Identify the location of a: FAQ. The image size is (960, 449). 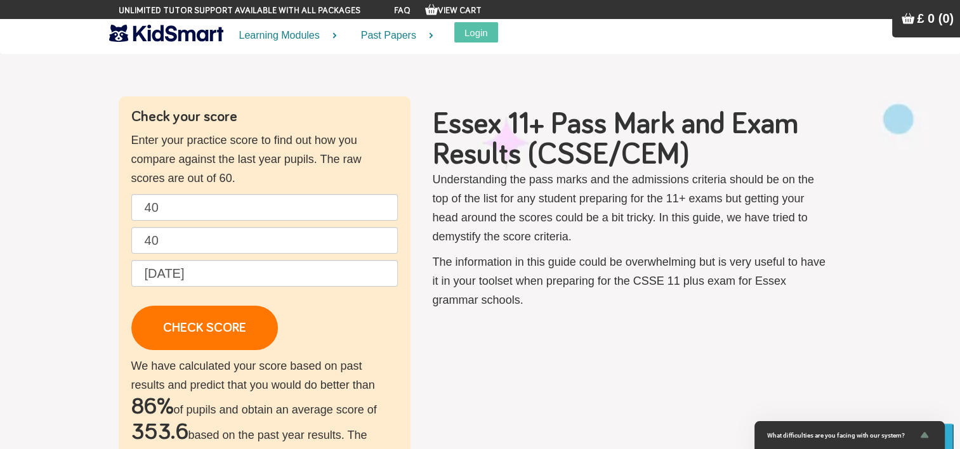
(402, 11).